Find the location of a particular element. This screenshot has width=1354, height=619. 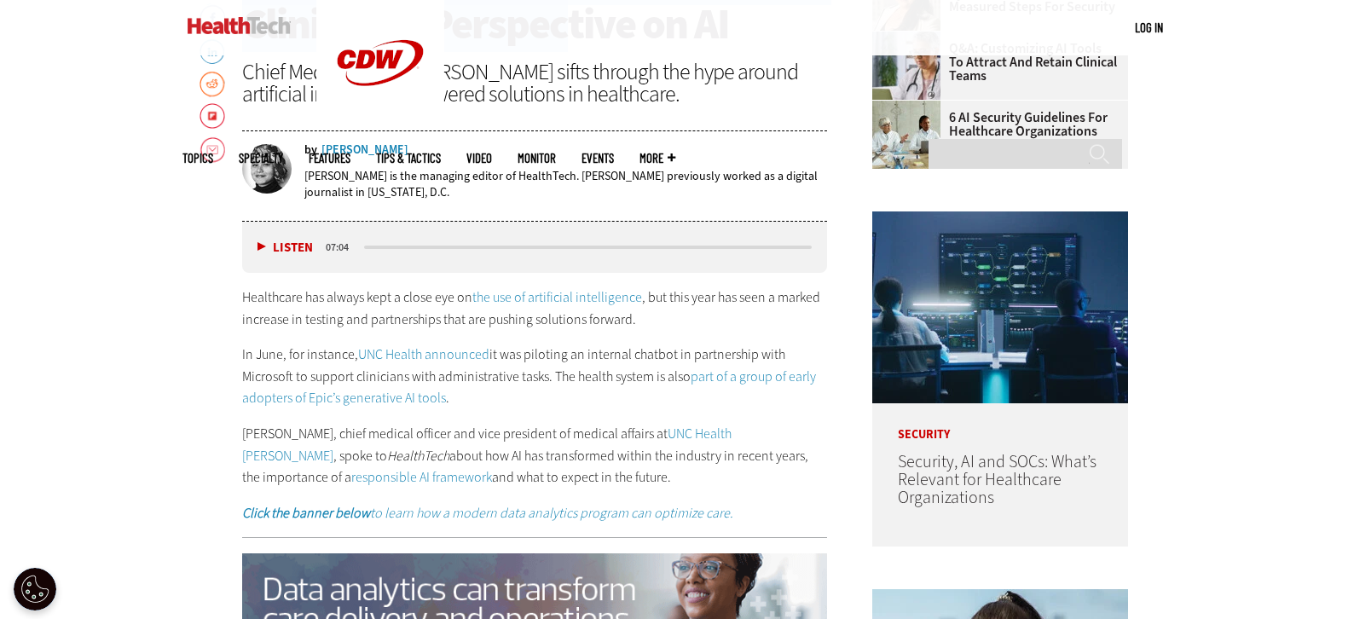

a: UNC Health announced is located at coordinates (424, 354).